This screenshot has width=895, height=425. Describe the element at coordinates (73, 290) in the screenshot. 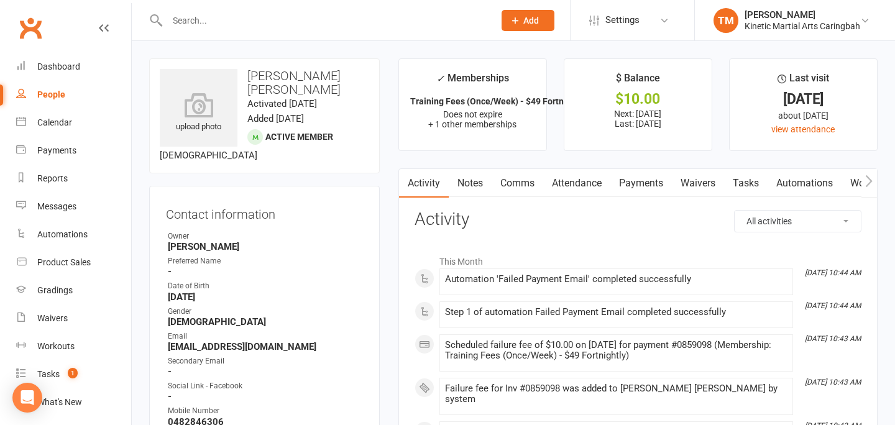

I see `a: Gradings` at that location.